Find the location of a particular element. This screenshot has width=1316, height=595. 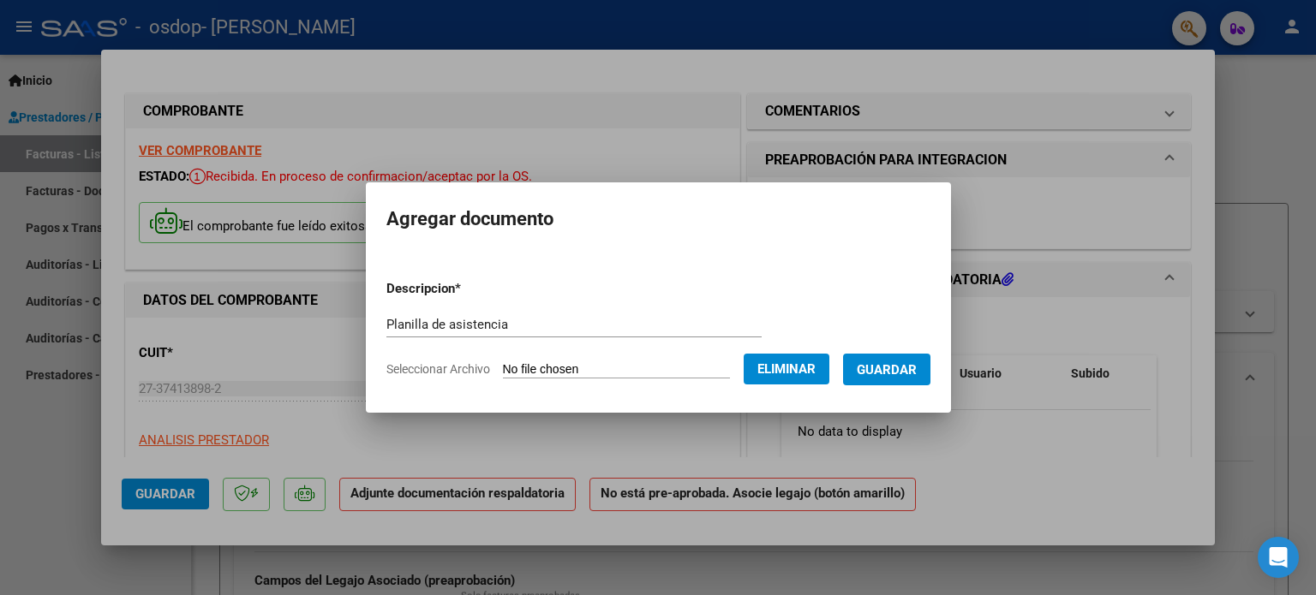

h2: Agregar documento is located at coordinates (658, 219).